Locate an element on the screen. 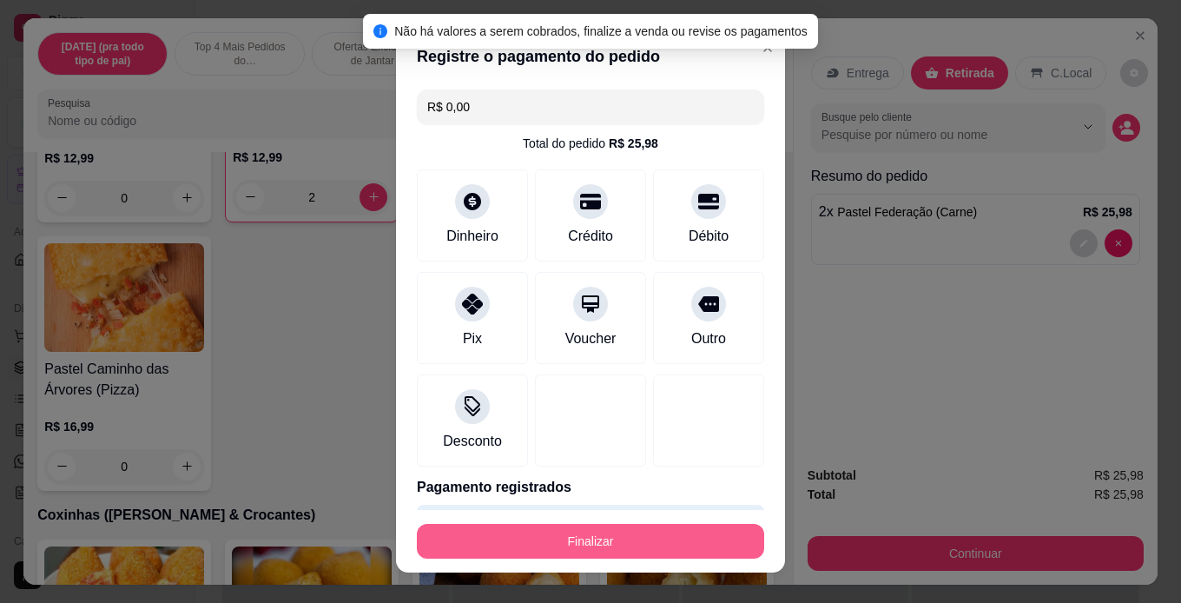 Image resolution: width=1181 pixels, height=603 pixels. input: Ex.: hambúrguer de cordeiro is located at coordinates (591, 107).